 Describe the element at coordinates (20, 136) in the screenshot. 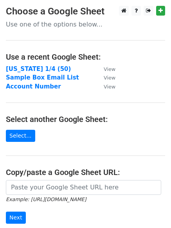

I see `a: Select...` at that location.